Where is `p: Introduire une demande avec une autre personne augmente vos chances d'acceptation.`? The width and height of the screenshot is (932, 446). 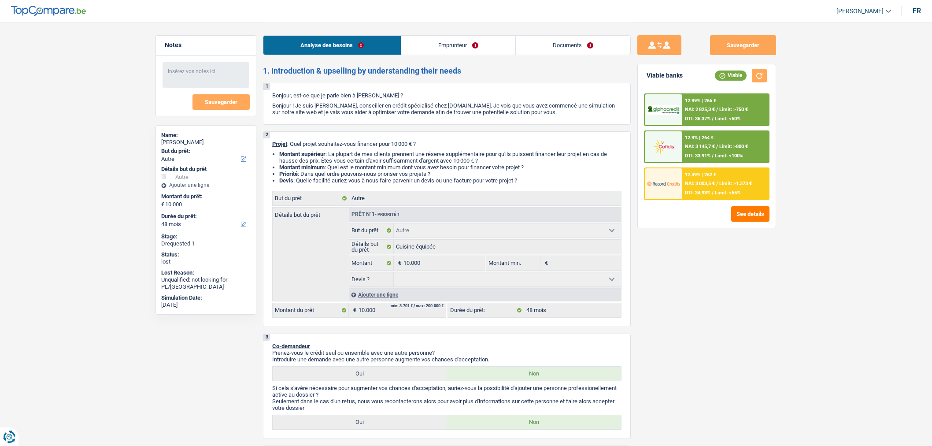
p: Introduire une demande avec une autre personne augmente vos chances d'acceptation. is located at coordinates (447, 359).